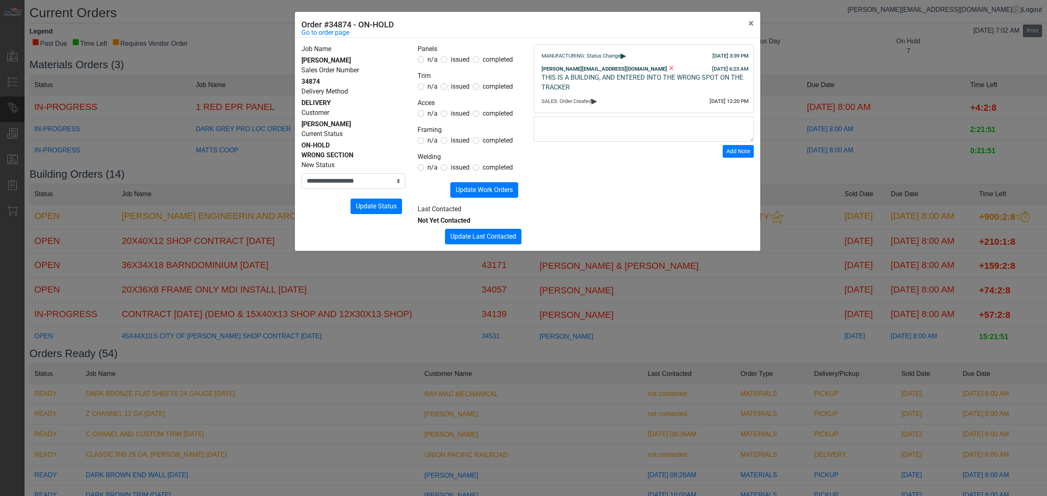 This screenshot has height=496, width=1047. I want to click on label: Last Contacted, so click(439, 209).